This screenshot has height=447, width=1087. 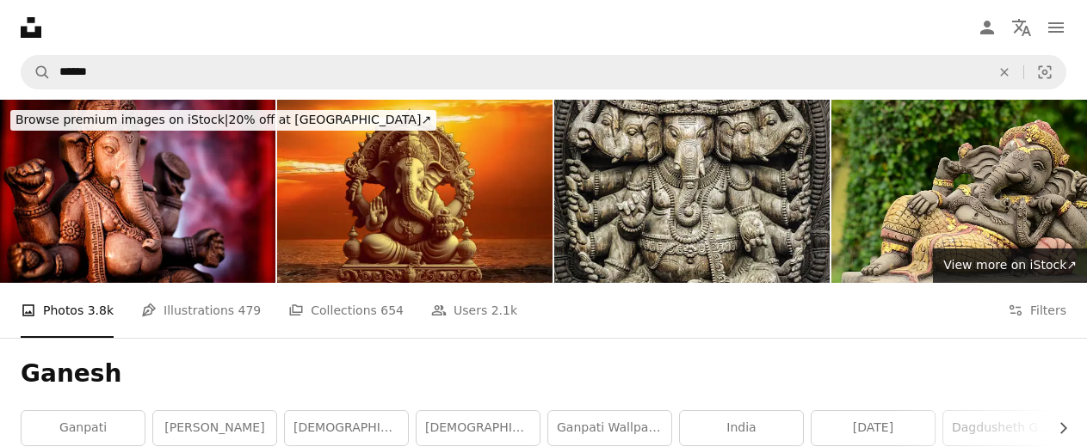 I want to click on a: Log in / Sign up, so click(x=987, y=28).